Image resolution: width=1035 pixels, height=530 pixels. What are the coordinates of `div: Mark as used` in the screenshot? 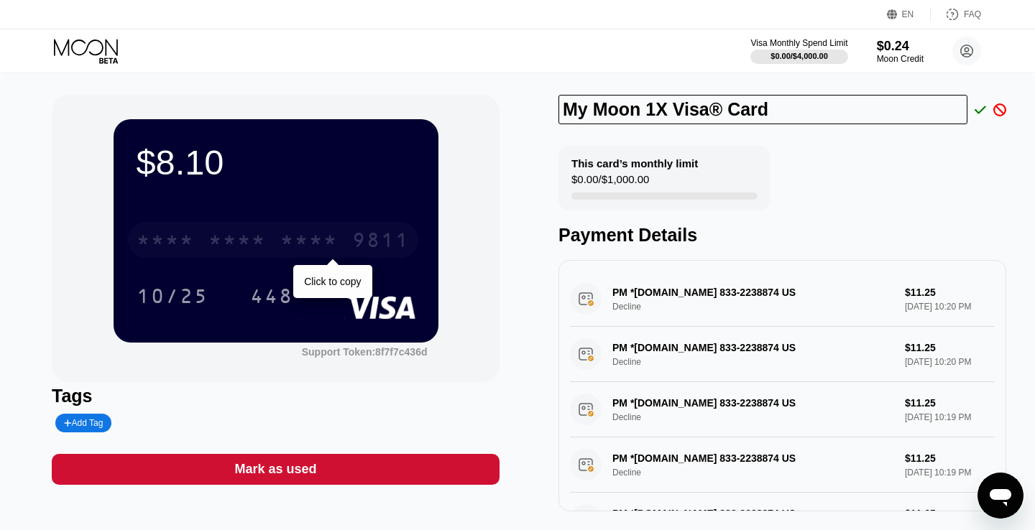 It's located at (275, 469).